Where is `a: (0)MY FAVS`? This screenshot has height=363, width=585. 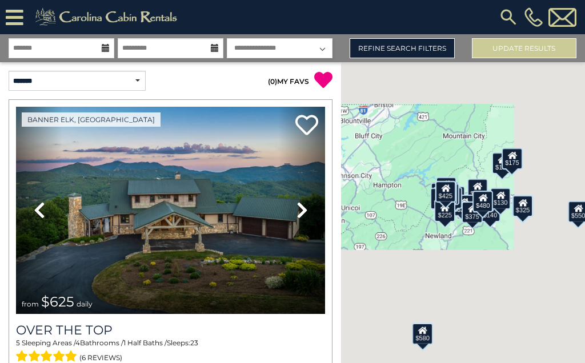
a: (0)MY FAVS is located at coordinates (288, 81).